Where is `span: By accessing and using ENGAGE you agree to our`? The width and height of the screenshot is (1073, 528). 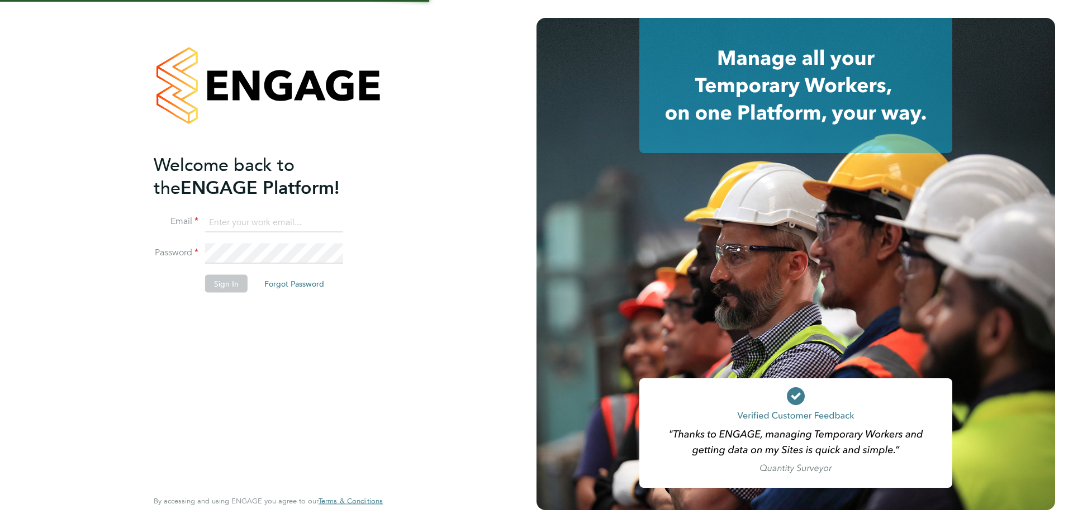 span: By accessing and using ENGAGE you agree to our is located at coordinates (268, 501).